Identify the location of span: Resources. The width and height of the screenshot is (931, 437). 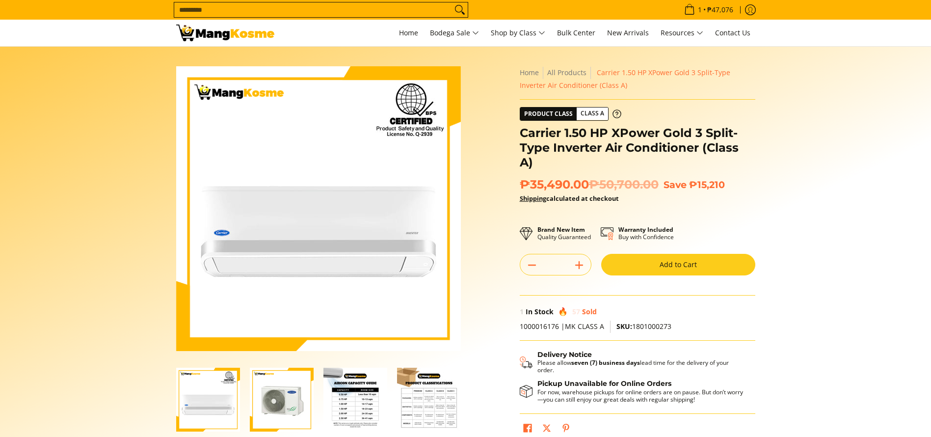
(682, 33).